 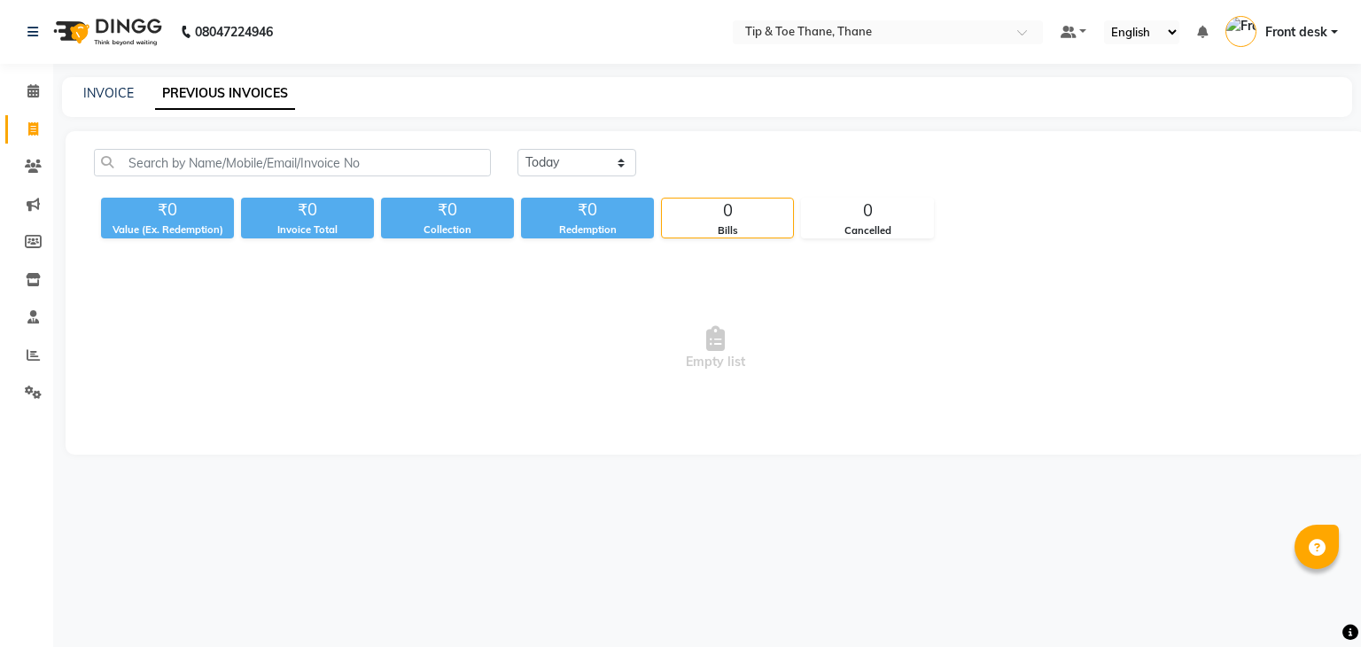 What do you see at coordinates (234, 32) in the screenshot?
I see `b: 08047224946` at bounding box center [234, 32].